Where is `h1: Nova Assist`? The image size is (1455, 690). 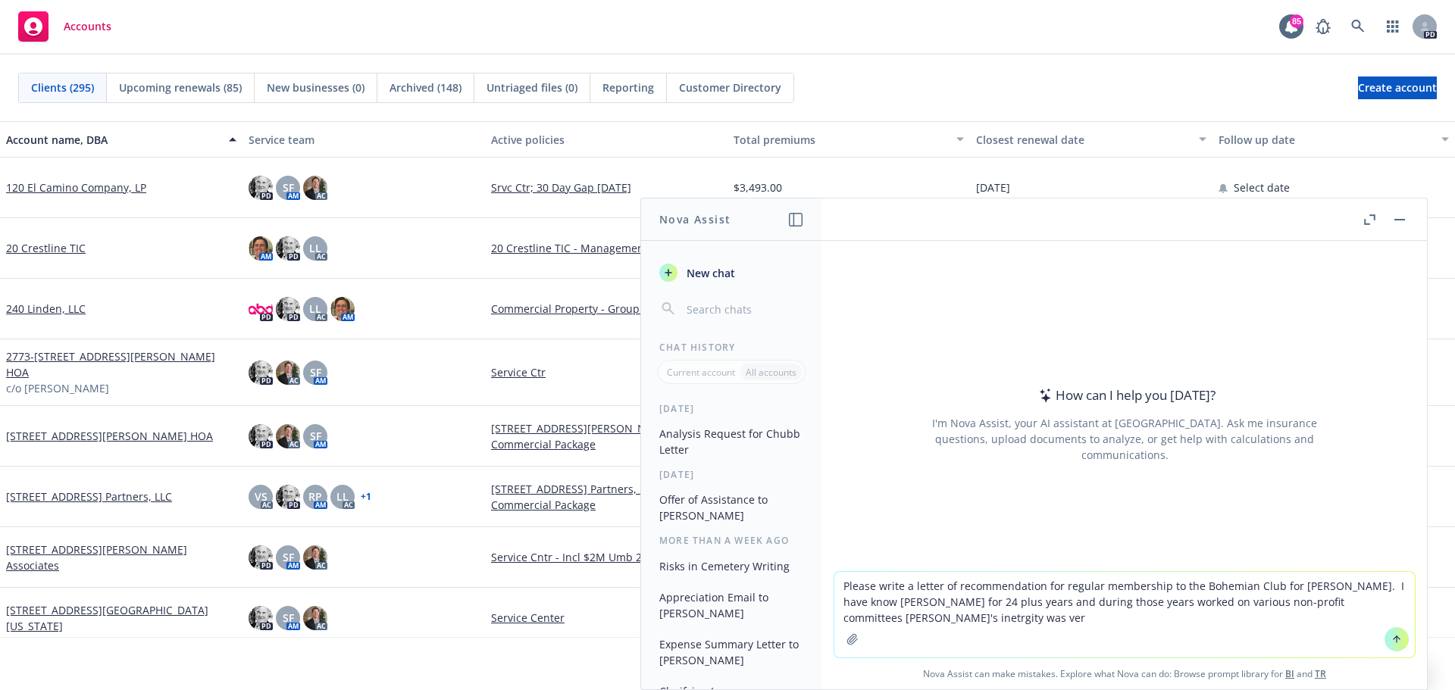 h1: Nova Assist is located at coordinates (695, 219).